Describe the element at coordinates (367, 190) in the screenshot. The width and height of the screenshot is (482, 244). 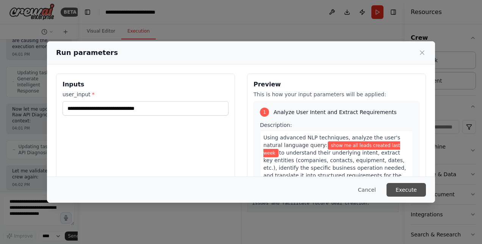
I see `button: Cancel` at that location.